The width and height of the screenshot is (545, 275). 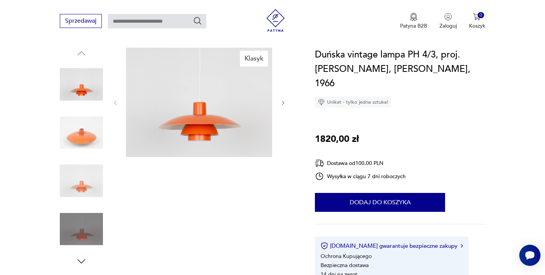 I want to click on img: Ikonka użytkownika, so click(x=448, y=17).